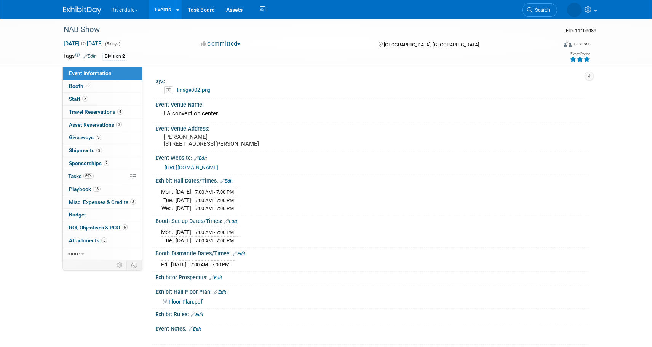 Image resolution: width=652 pixels, height=347 pixels. Describe the element at coordinates (372, 180) in the screenshot. I see `div: Exhibit Hall Dates/Times:` at that location.